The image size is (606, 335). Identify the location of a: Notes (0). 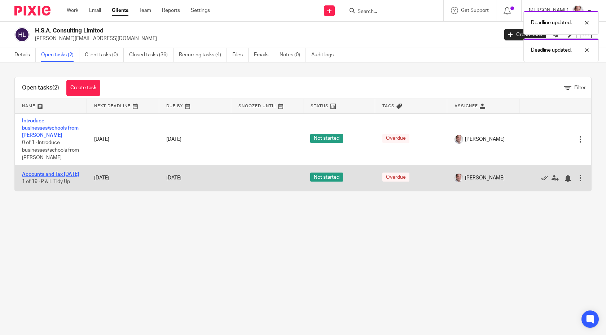
(292, 55).